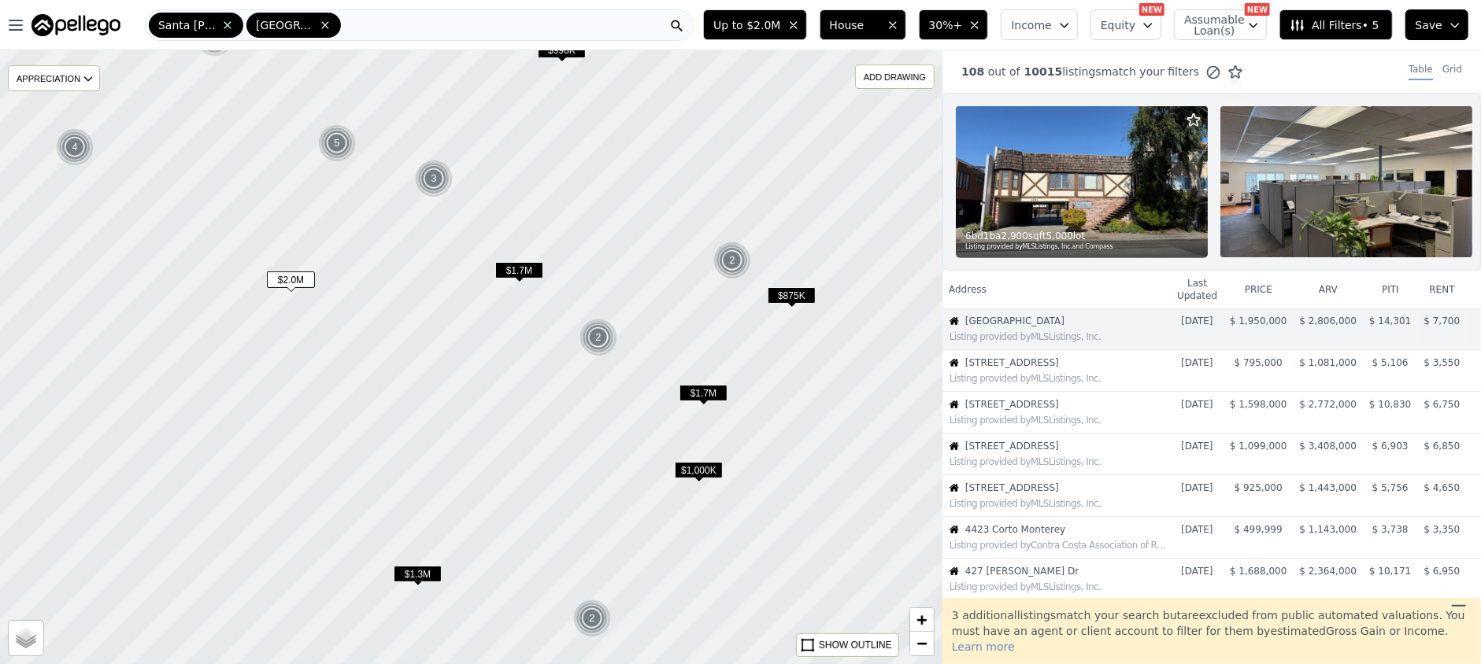 Image resolution: width=1481 pixels, height=664 pixels. I want to click on span: $875K, so click(791, 295).